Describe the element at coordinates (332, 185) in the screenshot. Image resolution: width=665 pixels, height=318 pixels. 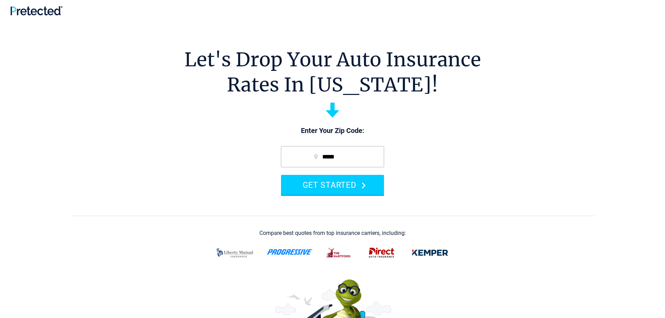
I see `button: GET STARTED` at that location.